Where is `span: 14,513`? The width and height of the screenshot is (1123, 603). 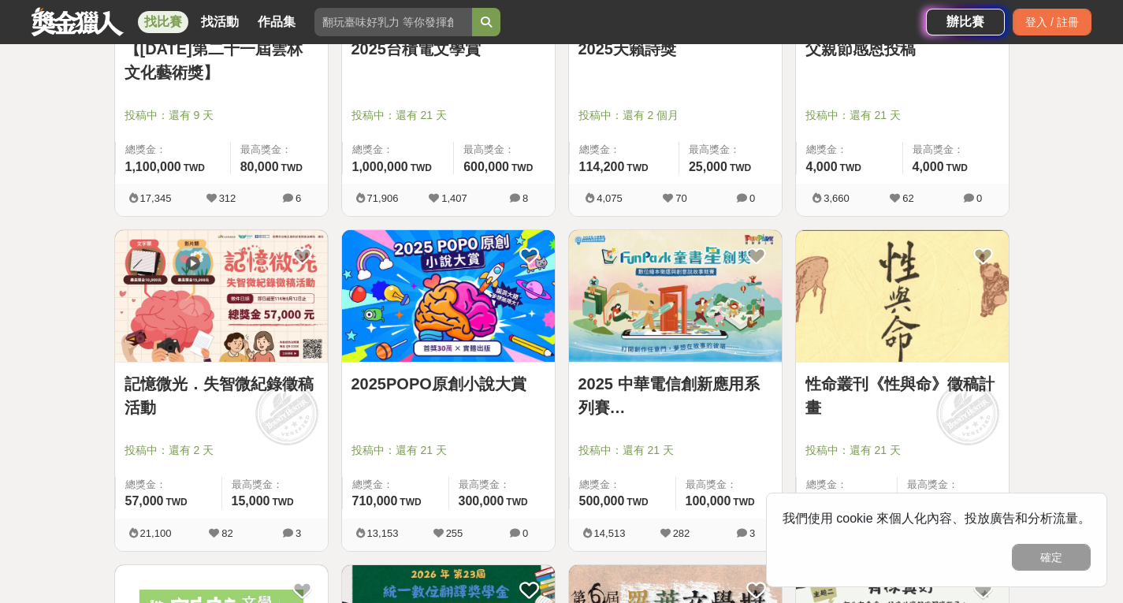
span: 14,513 is located at coordinates (610, 533).